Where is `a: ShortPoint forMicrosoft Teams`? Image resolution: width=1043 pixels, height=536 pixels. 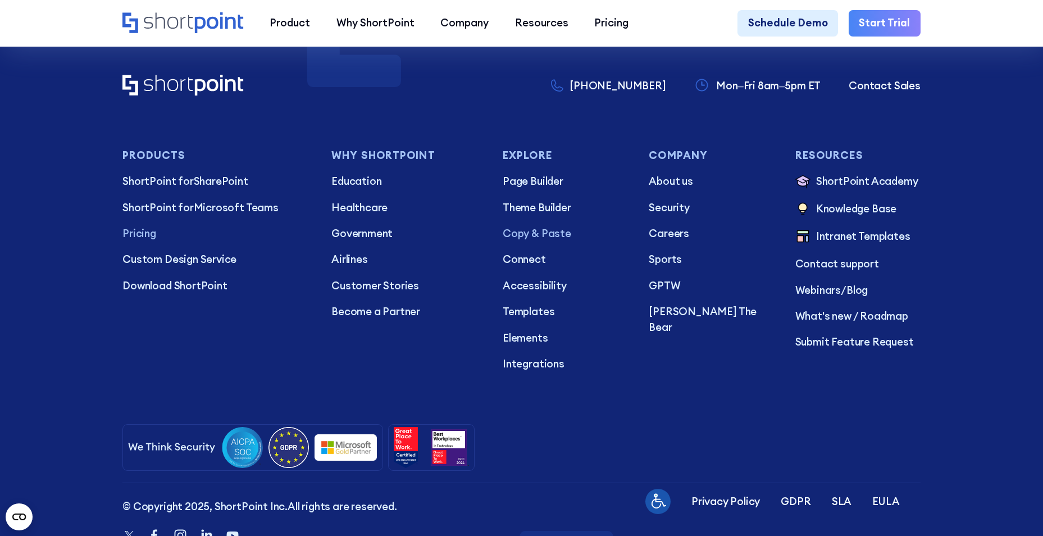
a: ShortPoint forMicrosoft Teams is located at coordinates (216, 208).